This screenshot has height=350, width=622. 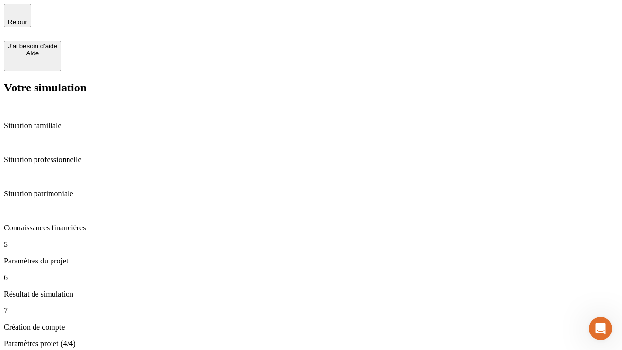 What do you see at coordinates (17, 16) in the screenshot?
I see `button: Retour` at bounding box center [17, 16].